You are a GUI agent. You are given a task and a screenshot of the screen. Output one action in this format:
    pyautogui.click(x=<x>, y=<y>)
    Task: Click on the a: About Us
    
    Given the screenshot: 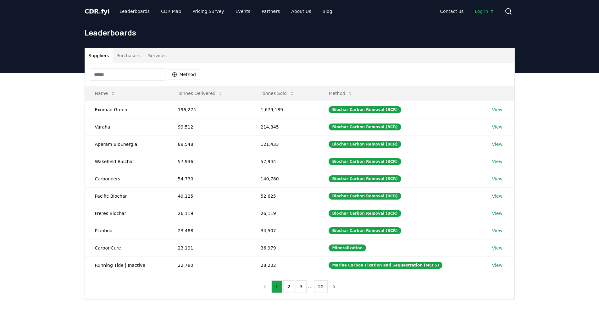 What is the action you would take?
    pyautogui.click(x=301, y=11)
    